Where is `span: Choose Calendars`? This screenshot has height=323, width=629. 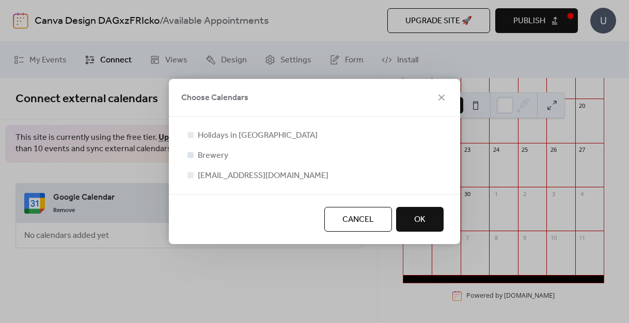 span: Choose Calendars is located at coordinates (215, 98).